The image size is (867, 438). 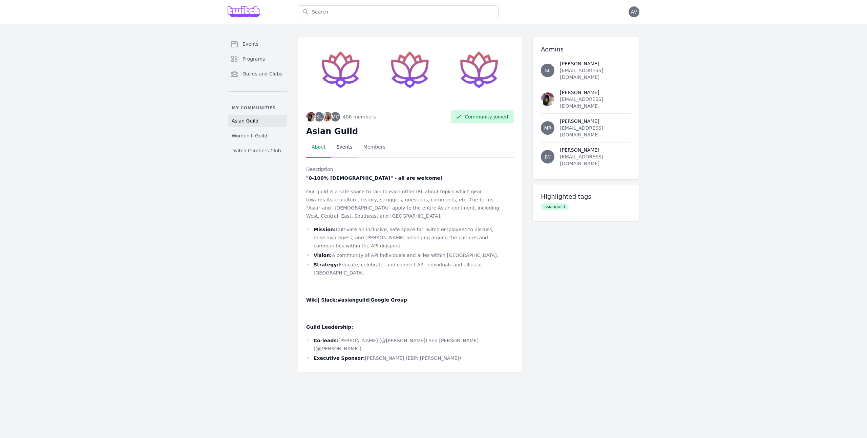 What do you see at coordinates (323, 255) in the screenshot?
I see `strong: Vision:` at bounding box center [323, 255].